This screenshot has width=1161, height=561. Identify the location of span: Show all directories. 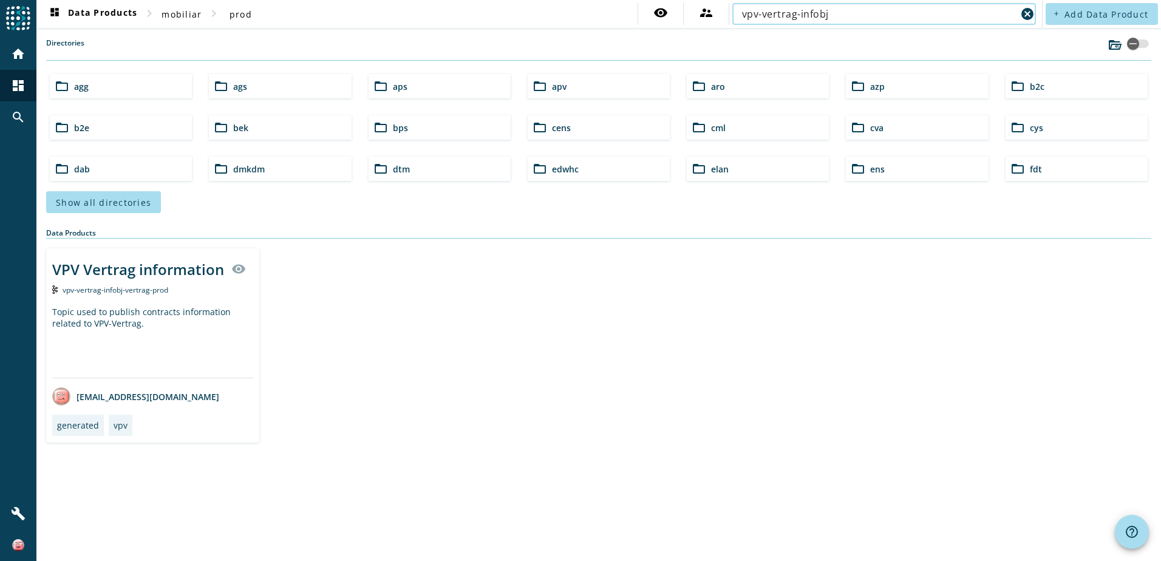
(103, 202).